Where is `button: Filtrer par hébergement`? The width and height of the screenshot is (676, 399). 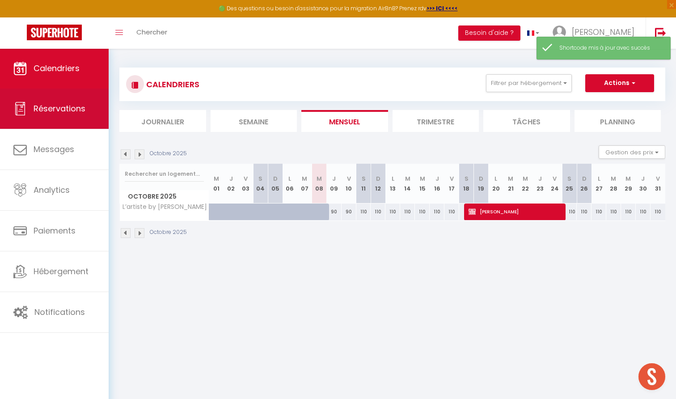 button: Filtrer par hébergement is located at coordinates (529, 83).